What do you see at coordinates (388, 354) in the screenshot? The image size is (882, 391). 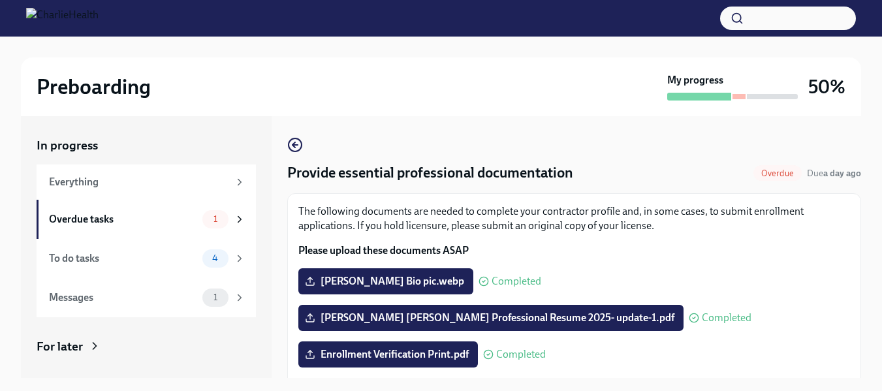 I see `label: Enrollment Verification Print.pdf` at bounding box center [388, 354].